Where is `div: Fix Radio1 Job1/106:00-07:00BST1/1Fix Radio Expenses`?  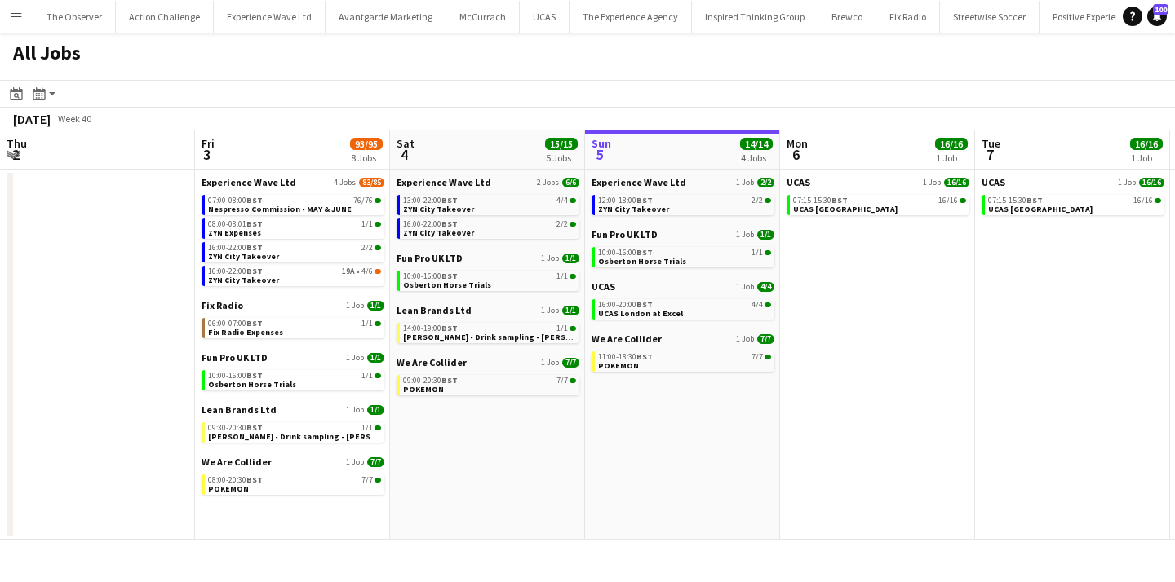
div: Fix Radio1 Job1/106:00-07:00BST1/1Fix Radio Expenses is located at coordinates (293, 325).